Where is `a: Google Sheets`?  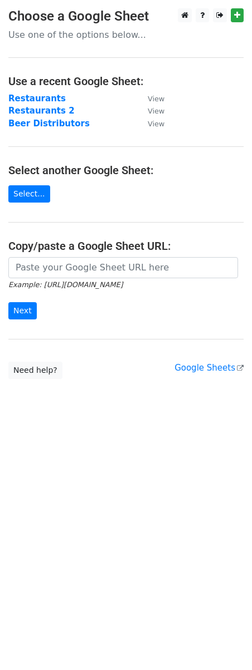 a: Google Sheets is located at coordinates (209, 368).